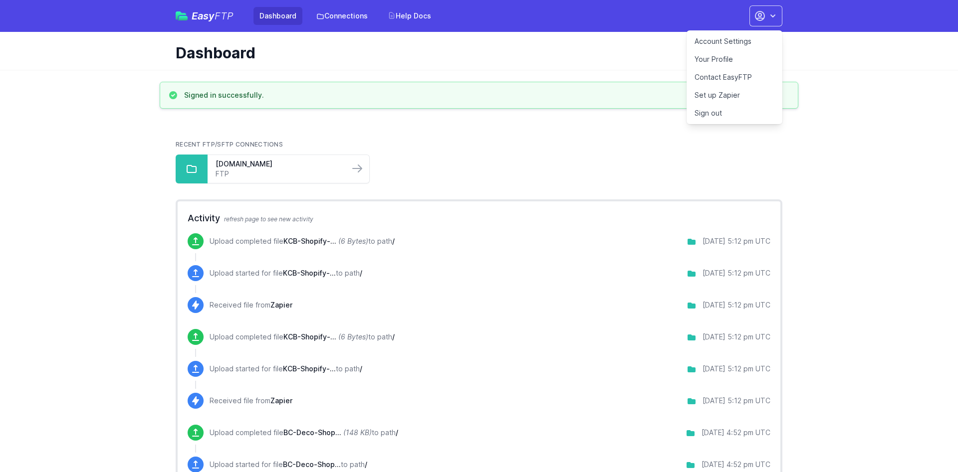  What do you see at coordinates (357, 432) in the screenshot?
I see `i: (148 KB)` at bounding box center [357, 432].